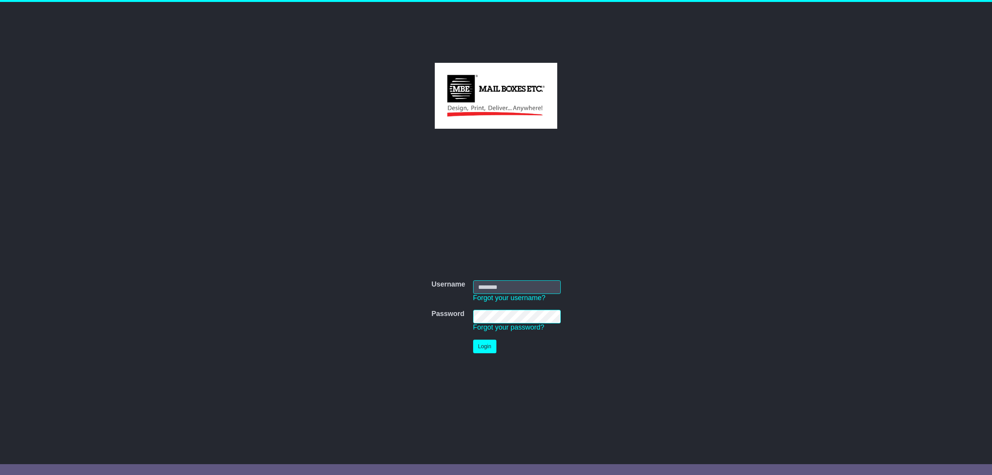 Image resolution: width=992 pixels, height=475 pixels. What do you see at coordinates (485, 346) in the screenshot?
I see `button: Login` at bounding box center [485, 346].